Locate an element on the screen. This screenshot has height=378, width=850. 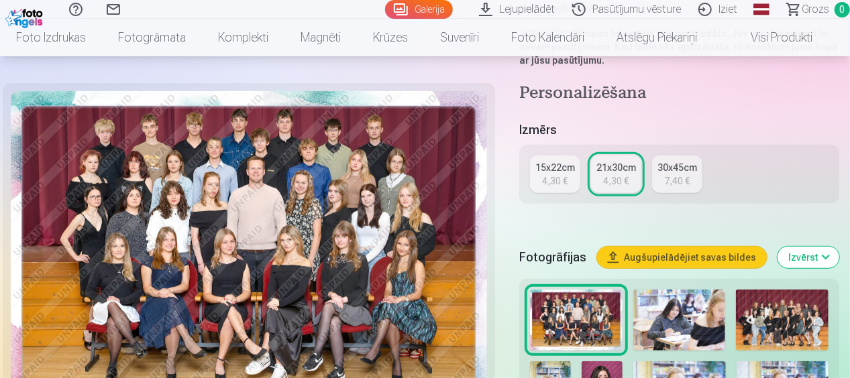
a: 21x30cm4,30 € is located at coordinates (616, 174).